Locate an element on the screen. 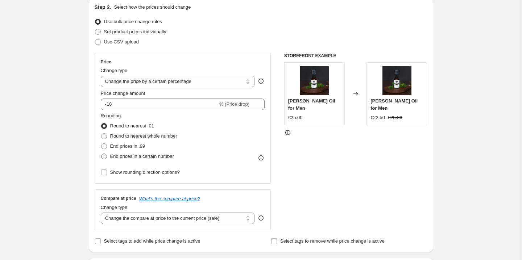 This screenshot has width=522, height=260. h3: Compare at price is located at coordinates (118, 199).